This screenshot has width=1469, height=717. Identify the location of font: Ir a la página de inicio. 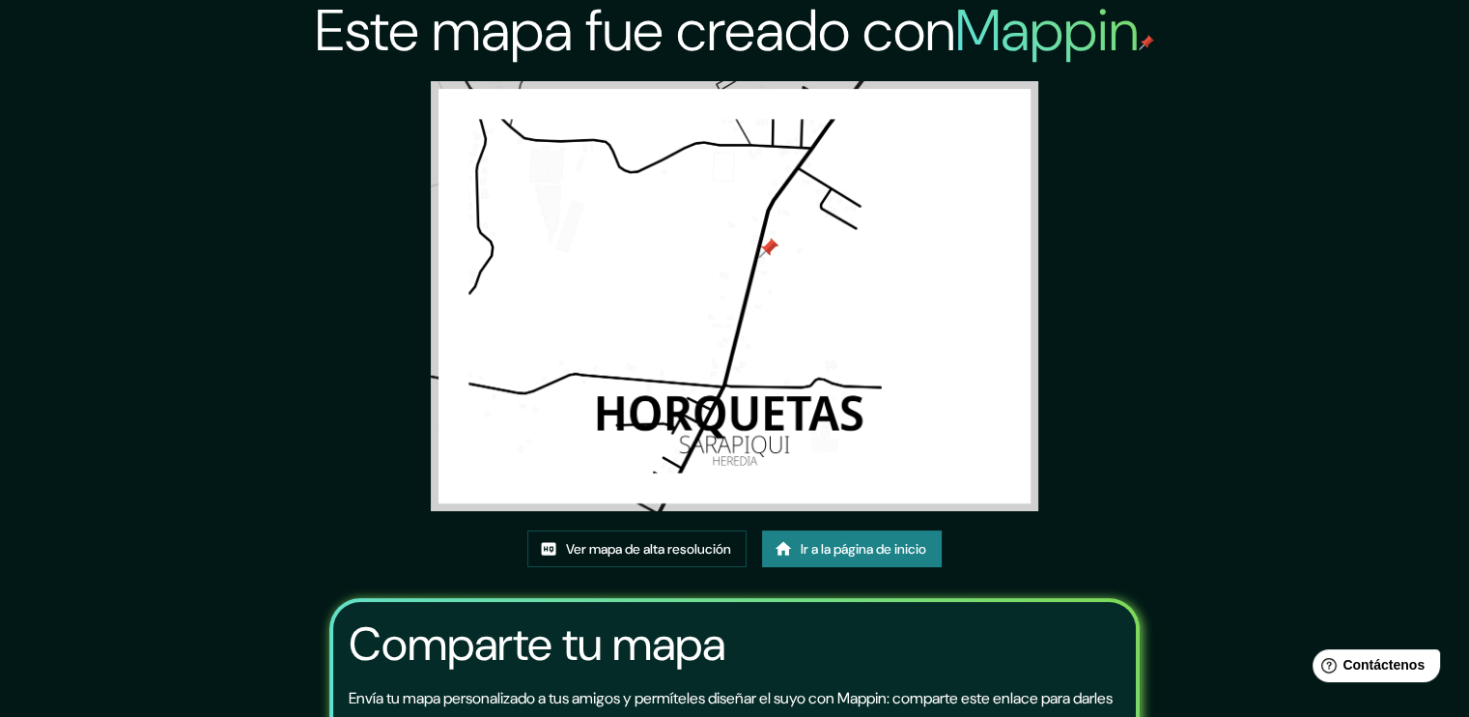
(863, 549).